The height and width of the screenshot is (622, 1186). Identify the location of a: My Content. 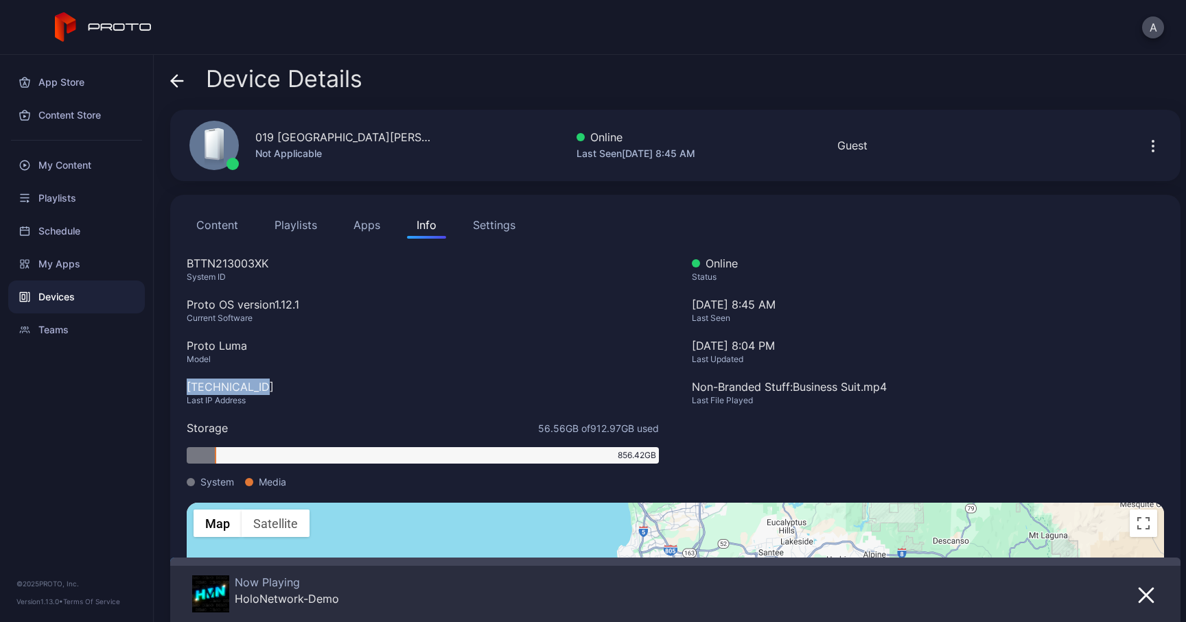
(76, 165).